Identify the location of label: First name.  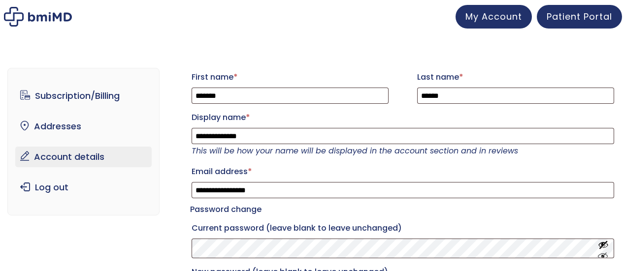
(290, 77).